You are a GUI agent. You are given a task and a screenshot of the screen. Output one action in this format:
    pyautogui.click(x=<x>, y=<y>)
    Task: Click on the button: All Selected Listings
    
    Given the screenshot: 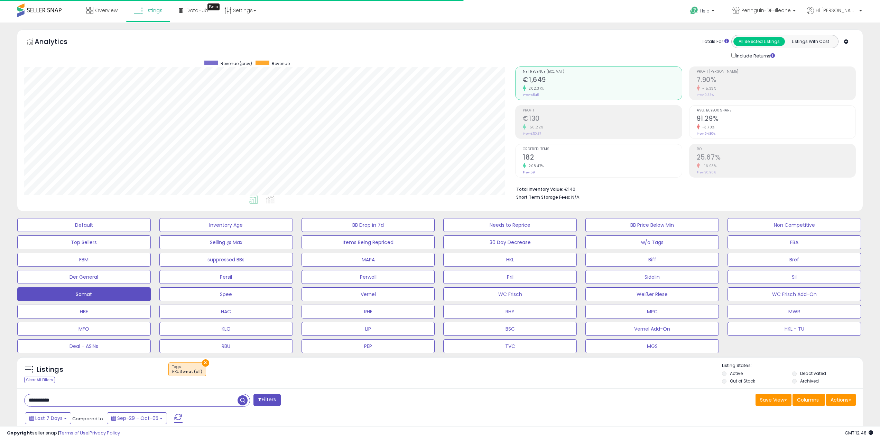 What is the action you would take?
    pyautogui.click(x=759, y=42)
    